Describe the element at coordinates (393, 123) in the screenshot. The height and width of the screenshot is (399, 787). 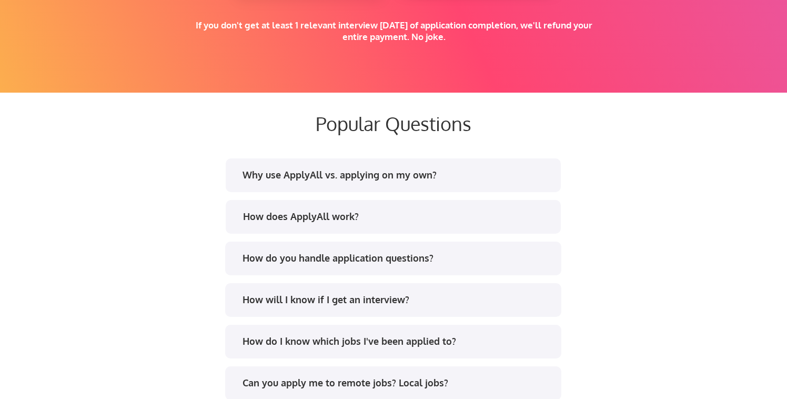
I see `div: Popular Questions` at that location.